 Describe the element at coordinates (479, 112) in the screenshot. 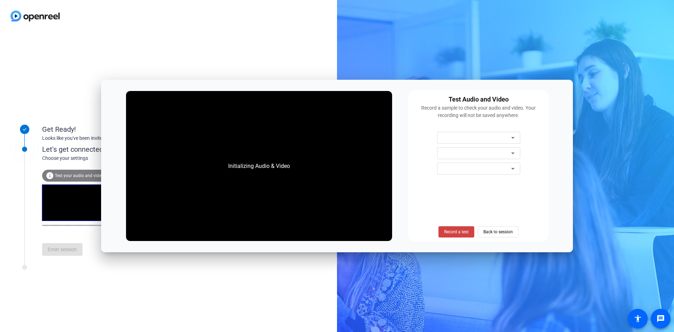

I see `div: Record a sample to check your audio and video. Your recording will not be saved anywhere.` at that location.